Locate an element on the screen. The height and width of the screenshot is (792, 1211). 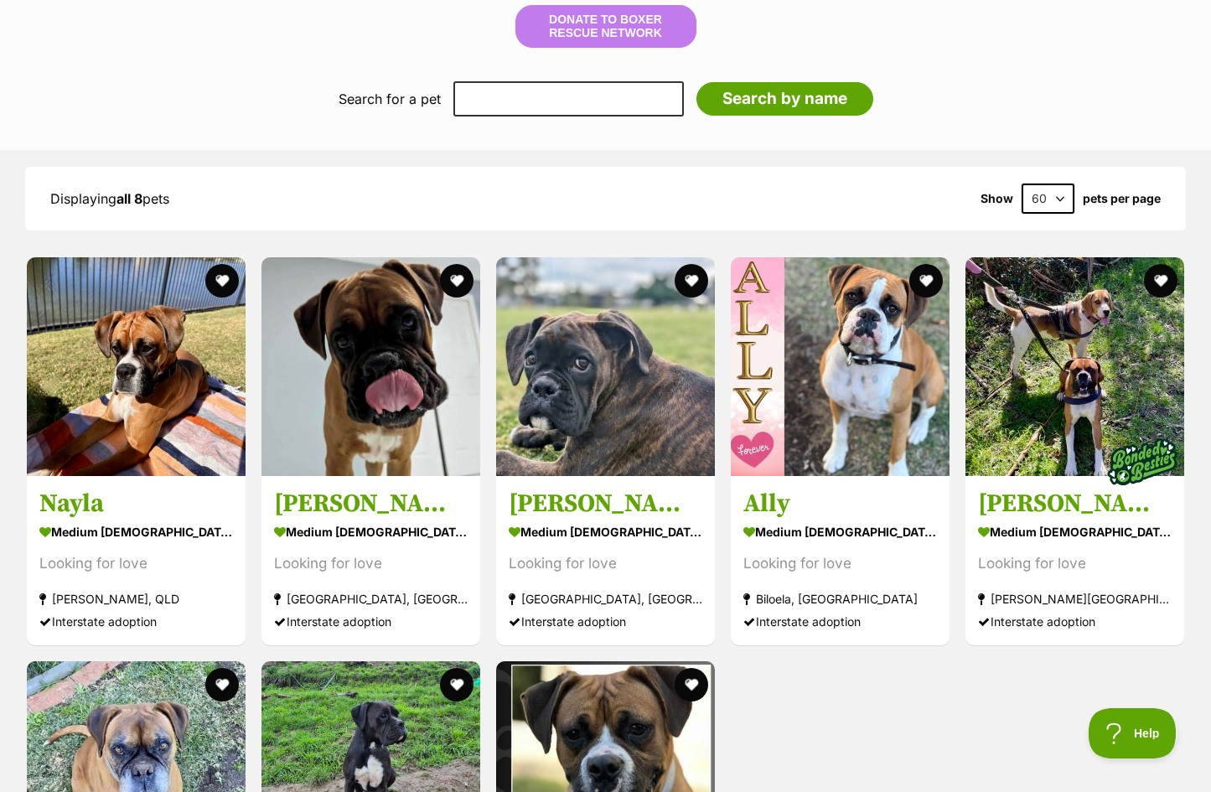
a: A Technician Will Answer Your Questions in Minutes. Chat Now. JustAnswer is located at coordinates (250, 53).